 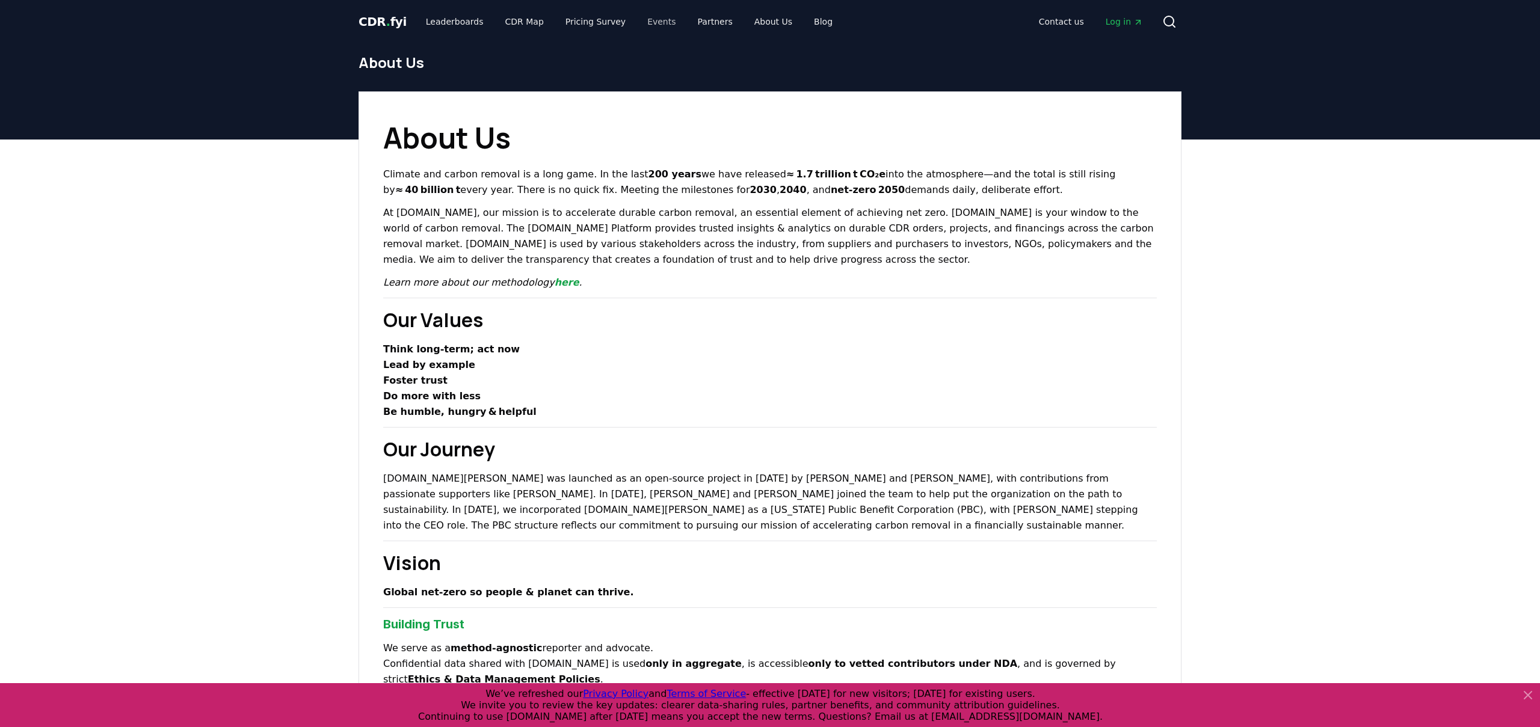 What do you see at coordinates (763, 189) in the screenshot?
I see `strong: 2030` at bounding box center [763, 189].